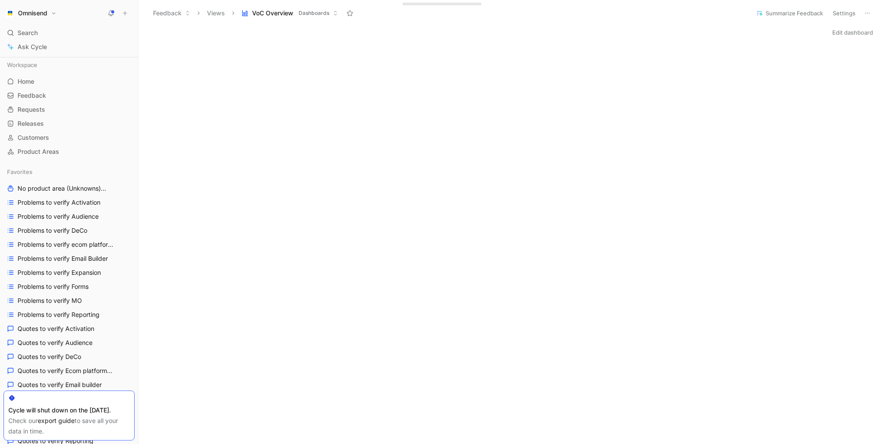 The height and width of the screenshot is (444, 884). I want to click on a: Problems to verify ecom platforms, so click(69, 245).